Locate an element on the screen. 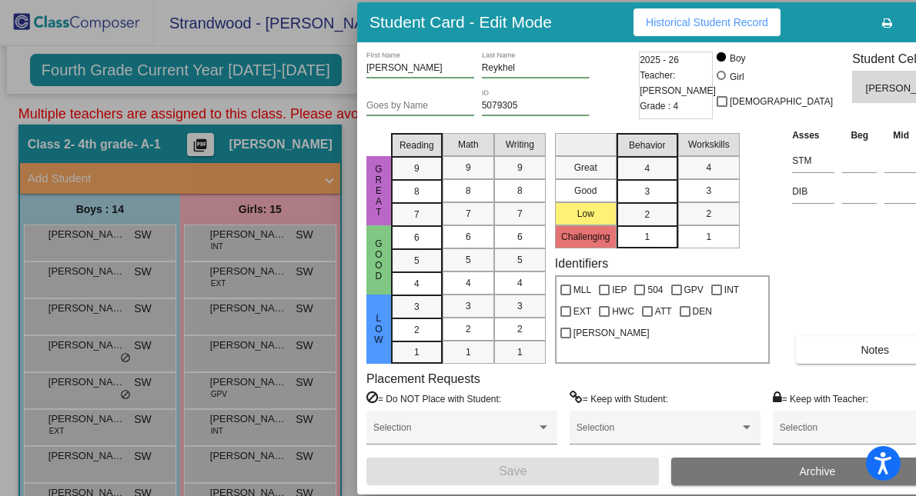 The image size is (916, 496). label: Placement Requests is located at coordinates (423, 379).